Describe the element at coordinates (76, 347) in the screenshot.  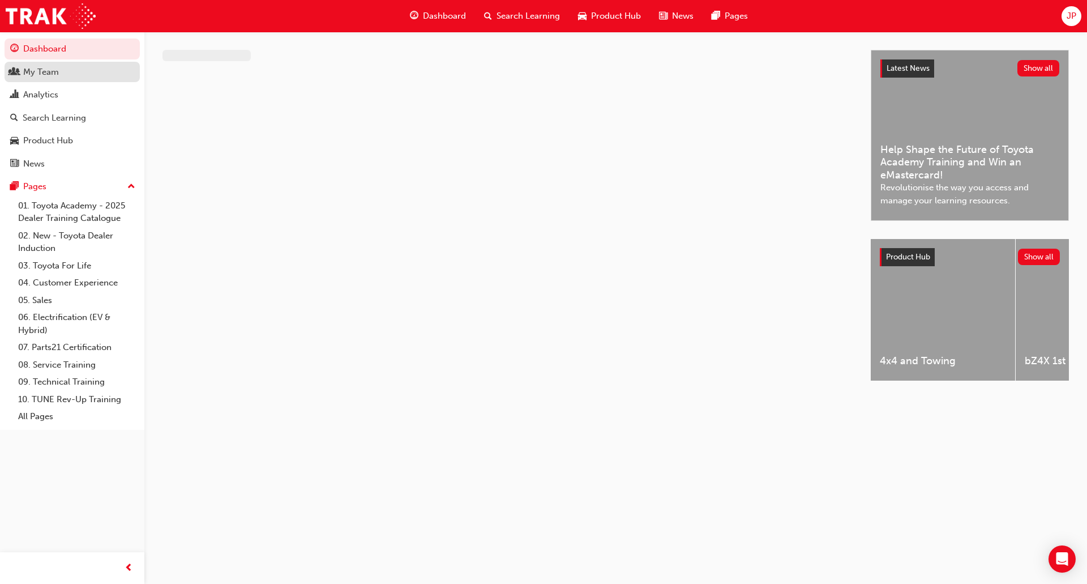
I see `a: 07. Parts21 Certification` at that location.